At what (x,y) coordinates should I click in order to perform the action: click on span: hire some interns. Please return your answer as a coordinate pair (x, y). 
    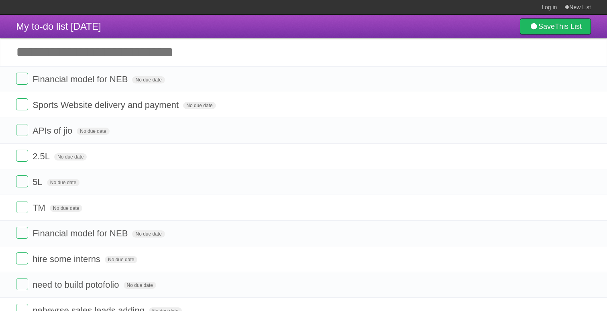
    Looking at the image, I should click on (67, 259).